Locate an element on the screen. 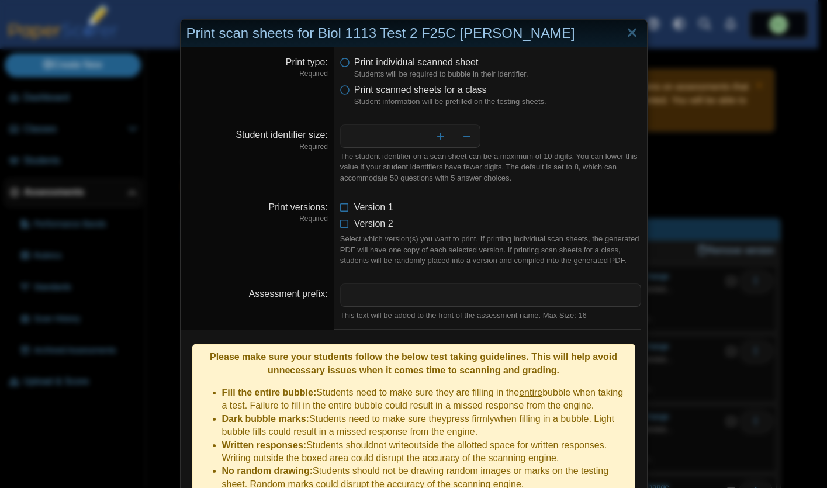 Image resolution: width=827 pixels, height=488 pixels. u: press firmly is located at coordinates (470, 418).